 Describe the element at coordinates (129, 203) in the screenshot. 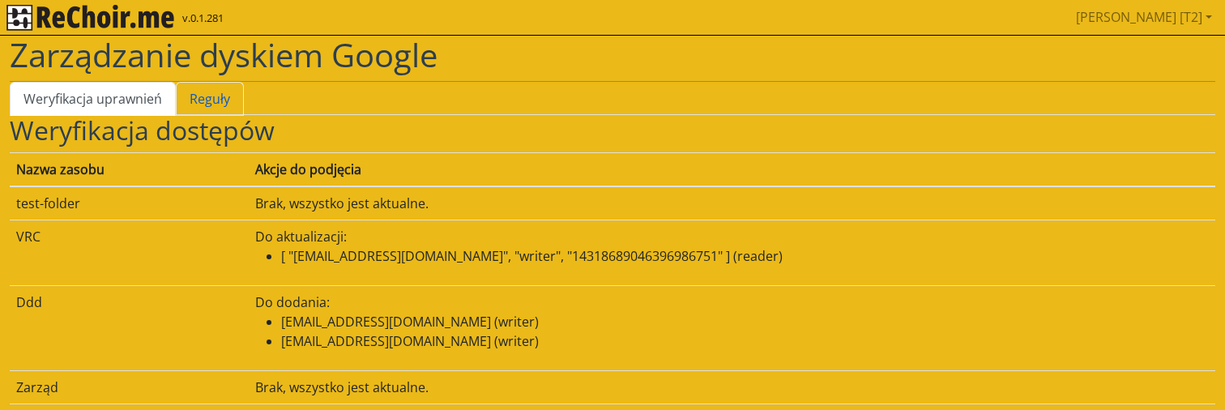

I see `td: test-folder` at that location.